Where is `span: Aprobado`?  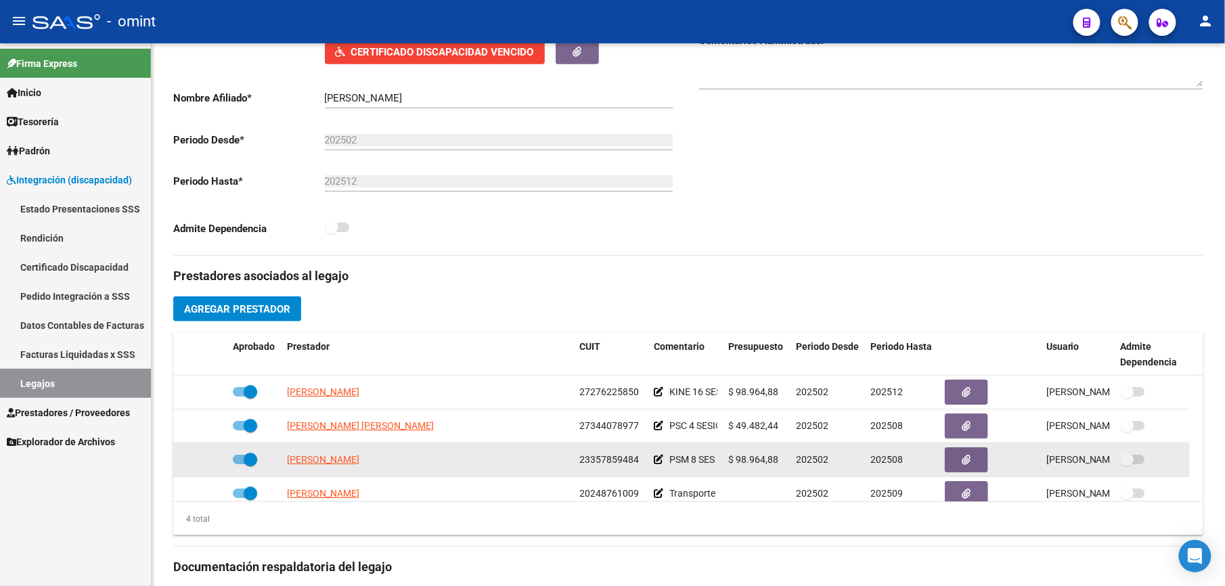 span: Aprobado is located at coordinates (254, 346).